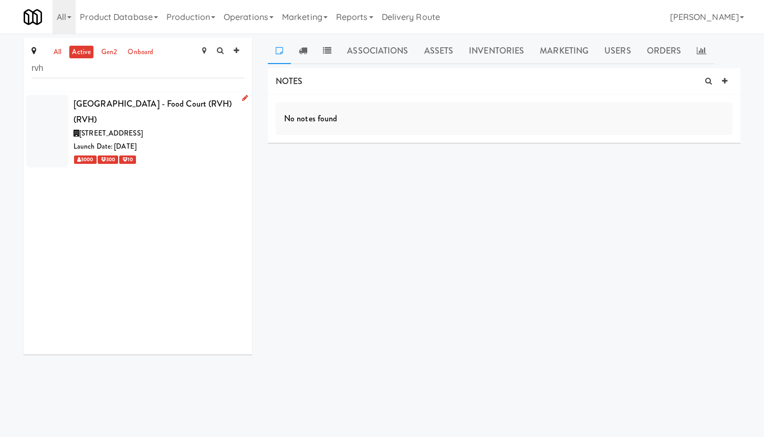 Image resolution: width=764 pixels, height=437 pixels. I want to click on img: Micromart, so click(33, 17).